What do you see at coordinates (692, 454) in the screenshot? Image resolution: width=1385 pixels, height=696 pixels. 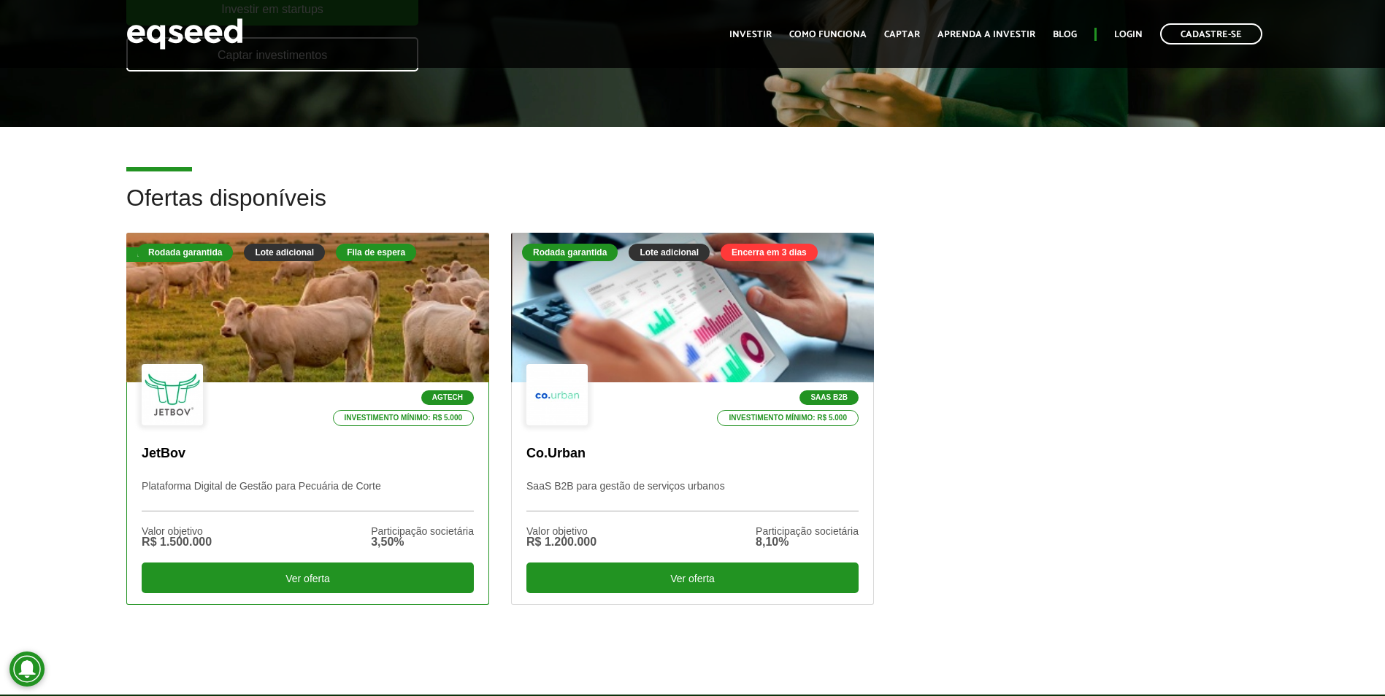 I see `p: Co.Urban` at bounding box center [692, 454].